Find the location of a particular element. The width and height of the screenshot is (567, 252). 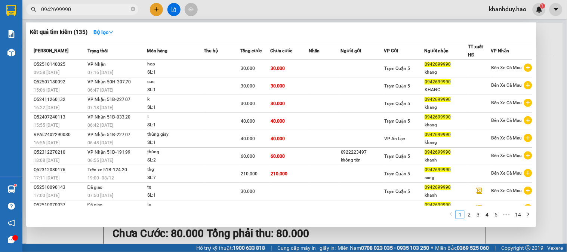

b: GỬI : Bến Xe Cà Mau is located at coordinates (57, 60).